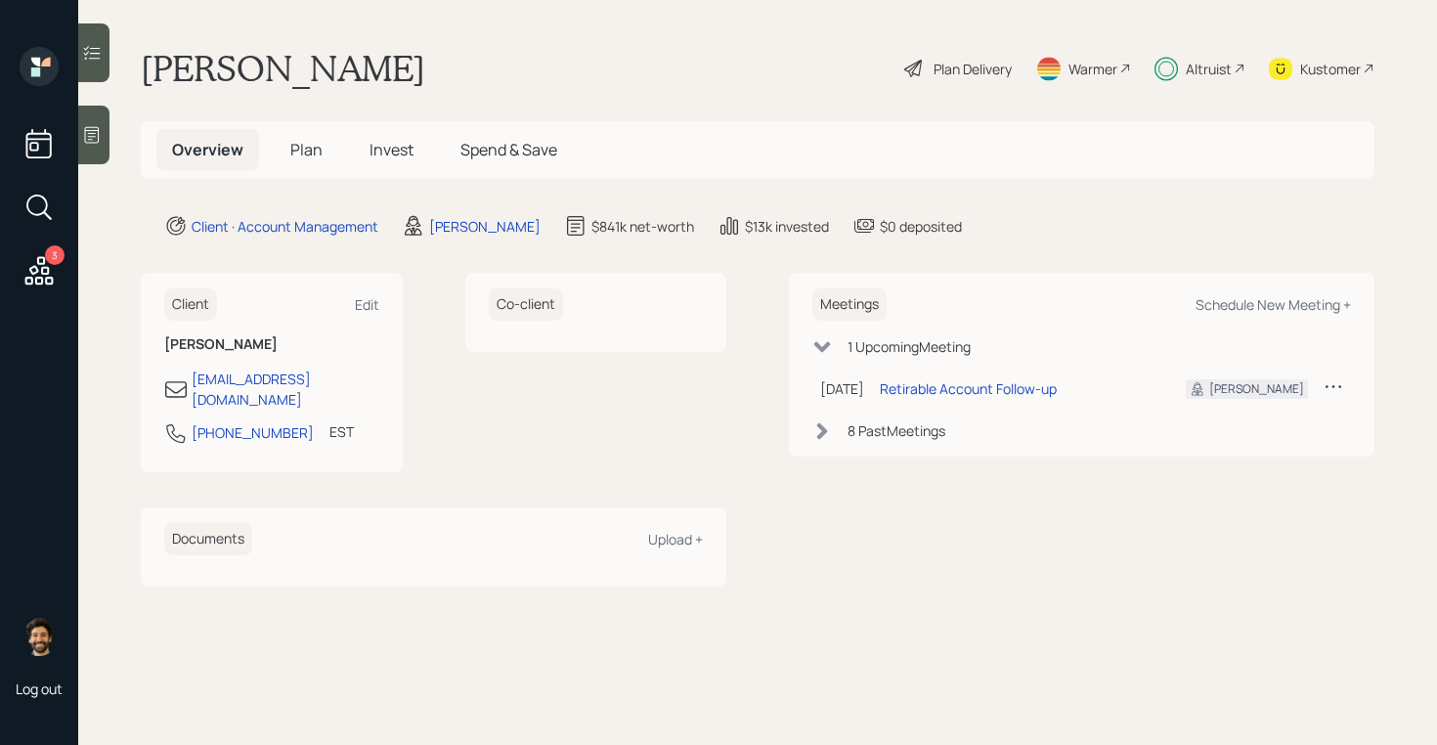  I want to click on span: Overview, so click(207, 150).